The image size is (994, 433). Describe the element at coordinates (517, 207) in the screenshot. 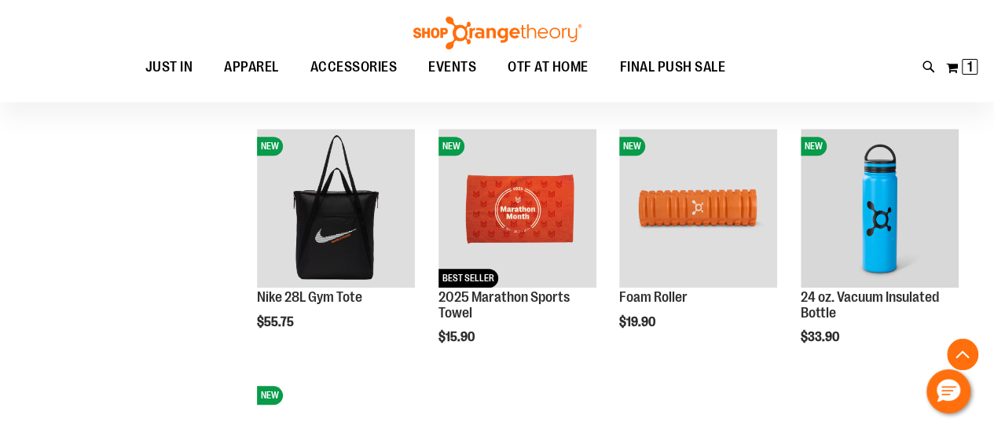

I see `img: 2025 Marathon Sports Towel` at that location.